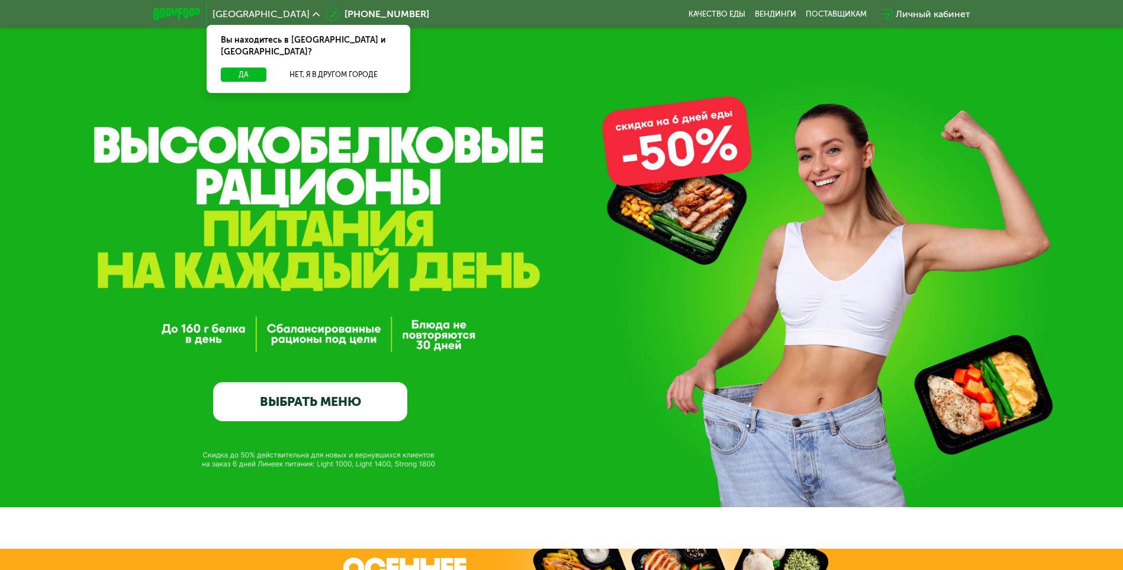 The image size is (1123, 570). I want to click on a: Качество еды, so click(717, 14).